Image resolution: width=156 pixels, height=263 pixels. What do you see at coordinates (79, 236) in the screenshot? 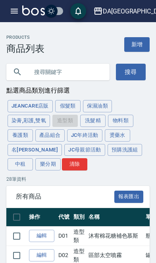
I see `td: 造型類` at bounding box center [79, 236].